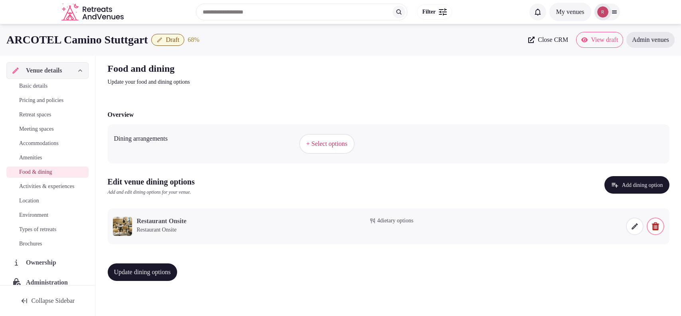 The width and height of the screenshot is (681, 316). Describe the element at coordinates (31, 158) in the screenshot. I see `span: Amenities` at that location.